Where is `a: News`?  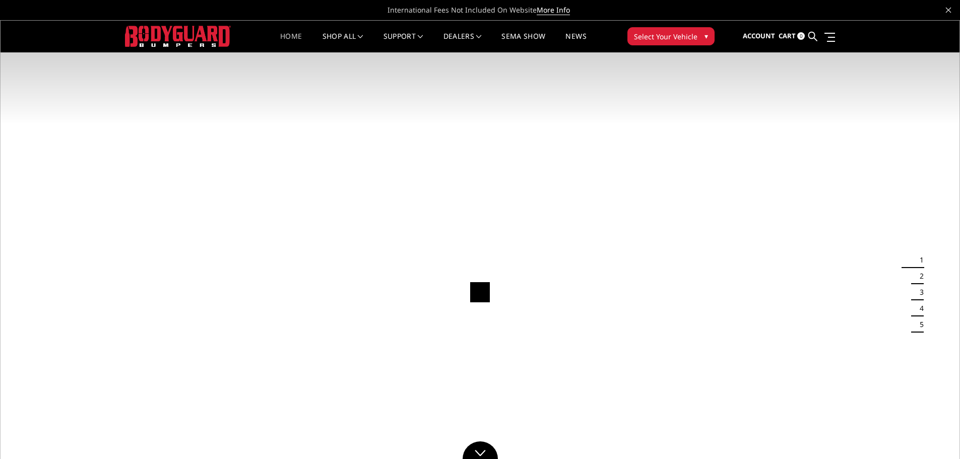
a: News is located at coordinates (576, 42).